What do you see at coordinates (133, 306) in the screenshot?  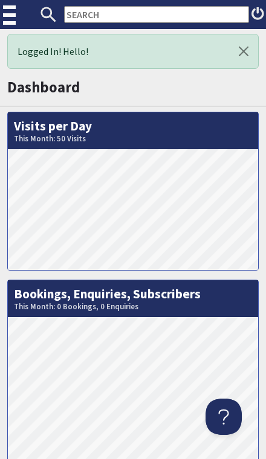 I see `small: This Month: 0 Bookings, 0 Enquiries` at bounding box center [133, 306].